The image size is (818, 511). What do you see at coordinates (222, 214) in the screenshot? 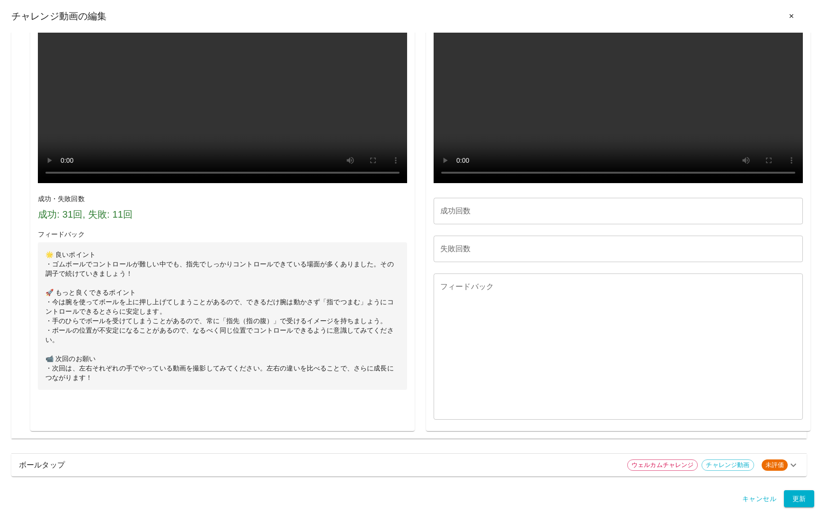
I see `h6: 成功: 31回, 失敗: 11回` at bounding box center [222, 214].